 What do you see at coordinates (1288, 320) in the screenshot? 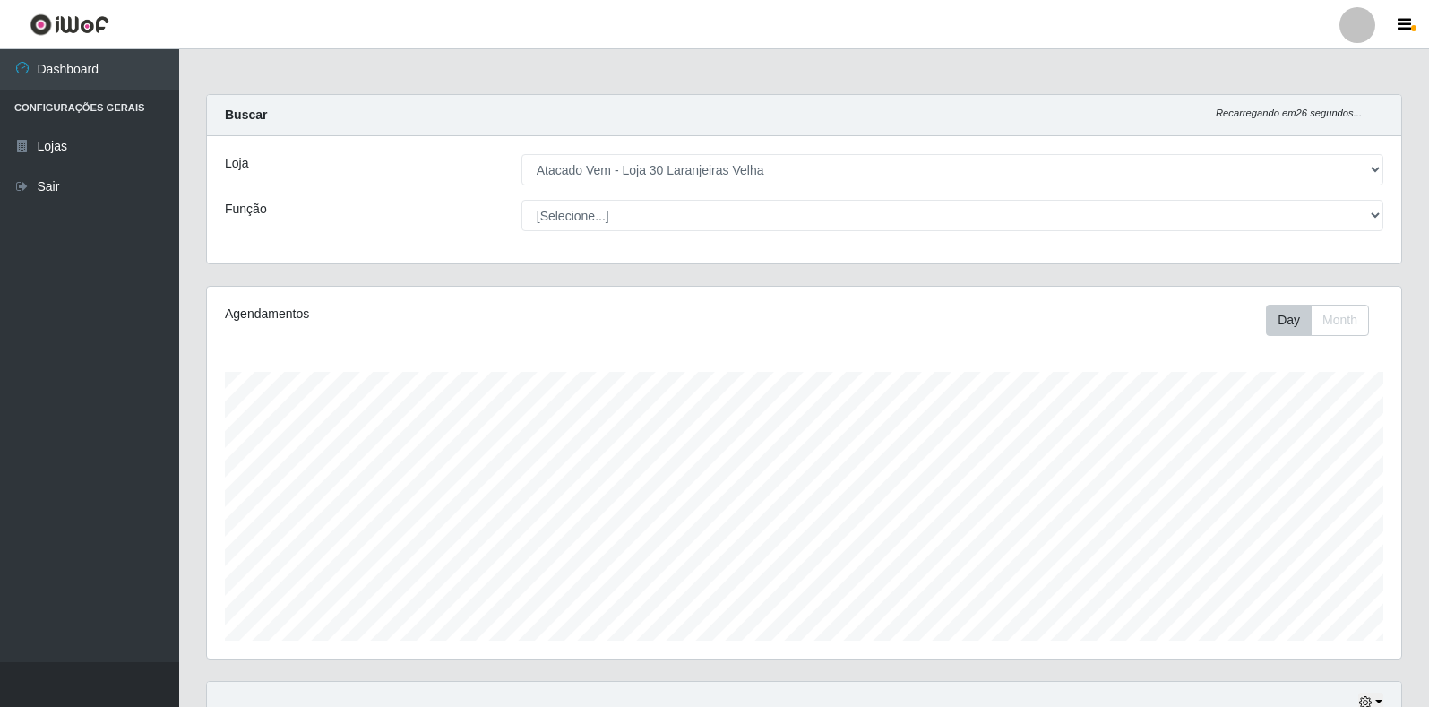
I see `button: Day` at bounding box center [1288, 320].